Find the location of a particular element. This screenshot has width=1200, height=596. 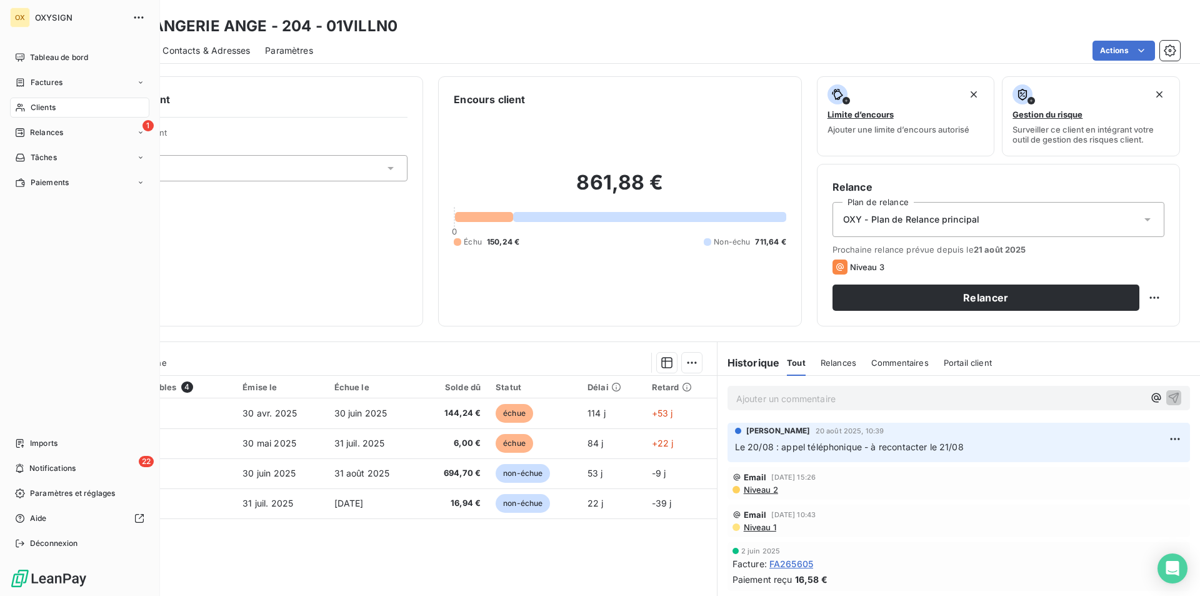

span: Aide is located at coordinates (38, 518).